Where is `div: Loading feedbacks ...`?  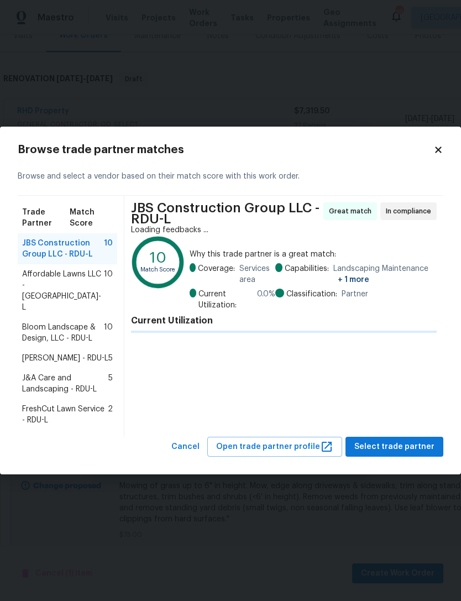
div: Loading feedbacks ... is located at coordinates (284, 230).